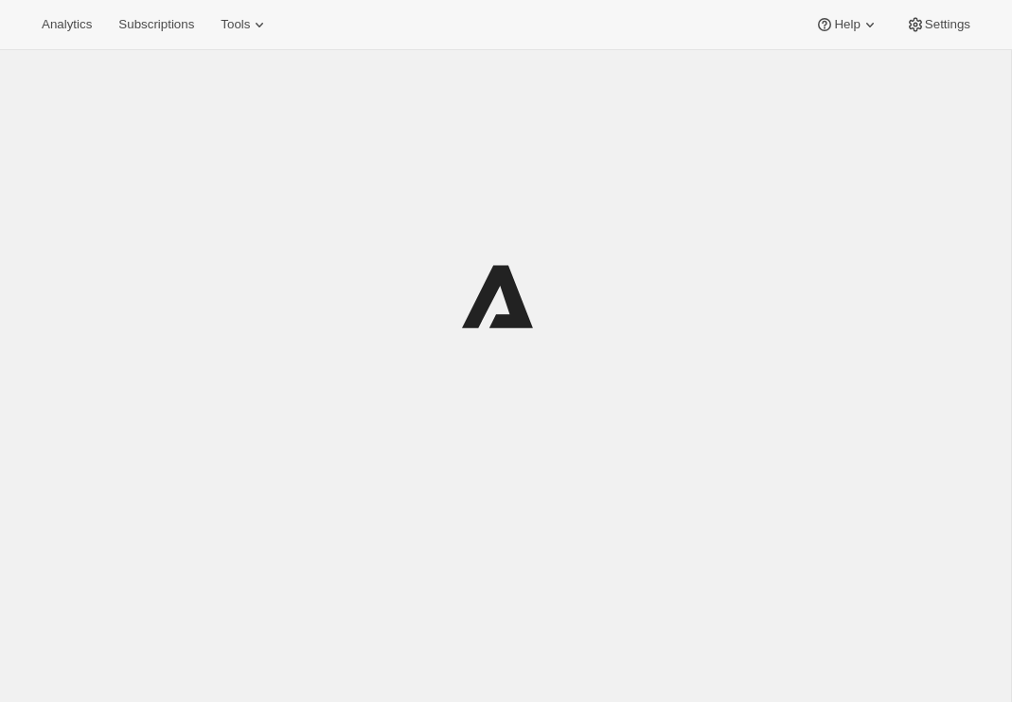  I want to click on button: Settings, so click(938, 25).